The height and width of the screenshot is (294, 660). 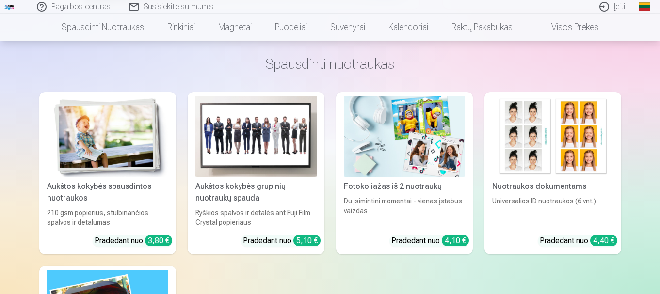 What do you see at coordinates (256, 192) in the screenshot?
I see `div: Aukštos kokybės grupinių nuotraukų spauda` at bounding box center [256, 192].